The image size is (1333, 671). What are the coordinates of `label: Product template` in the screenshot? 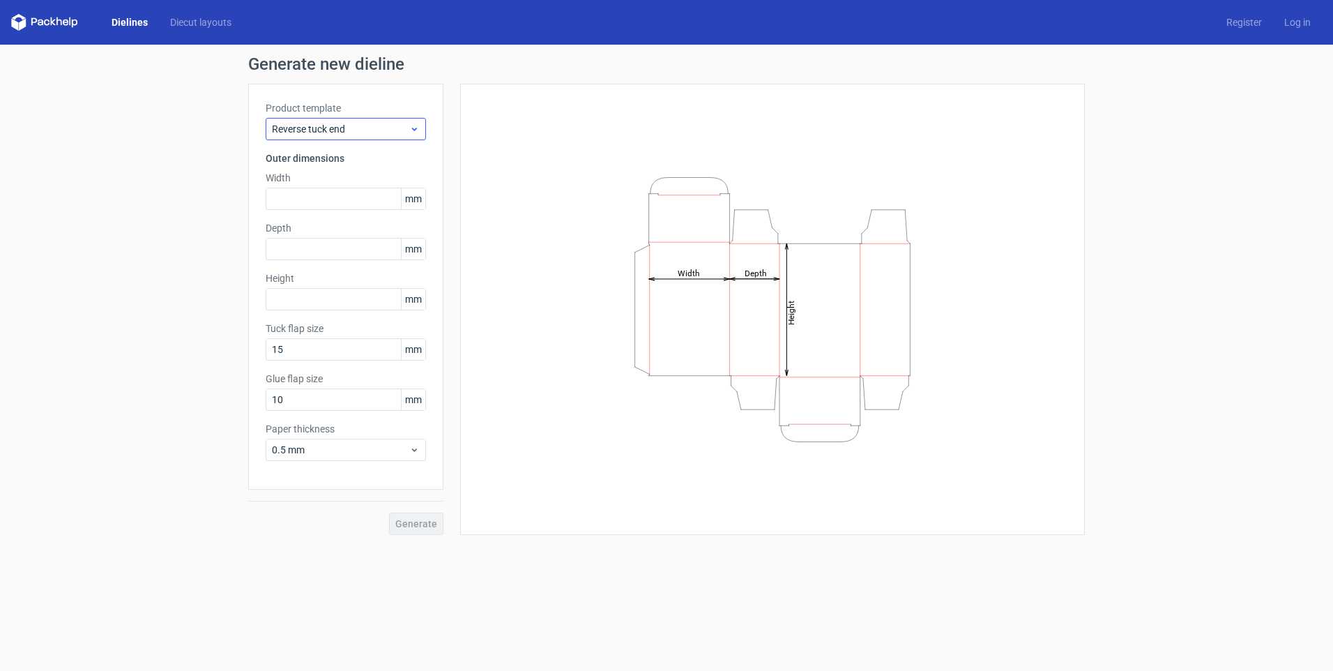 It's located at (346, 108).